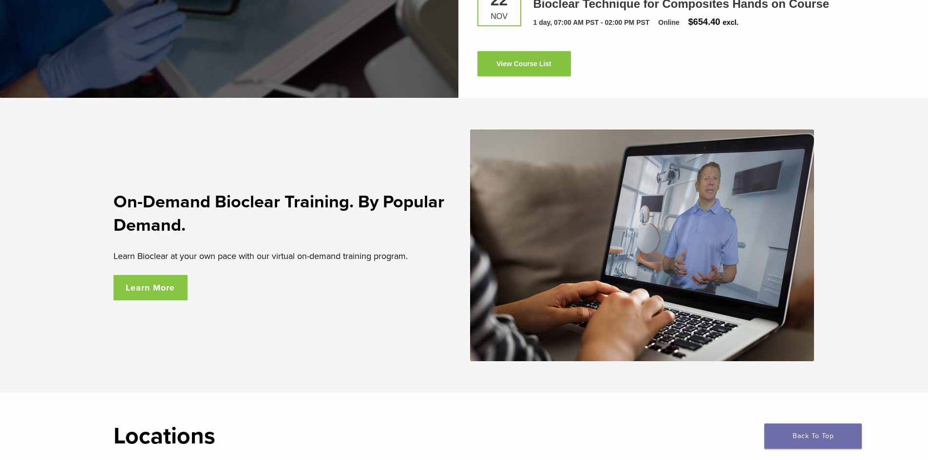  Describe the element at coordinates (524, 64) in the screenshot. I see `a: View Course List` at that location.